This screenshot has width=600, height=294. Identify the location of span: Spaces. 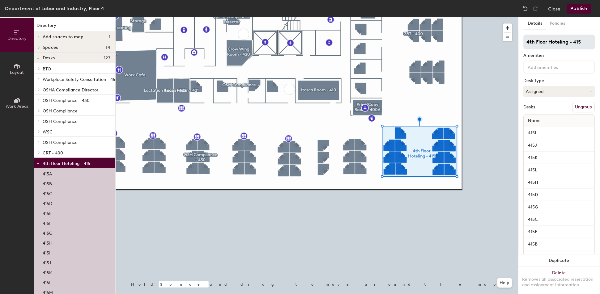
(50, 48).